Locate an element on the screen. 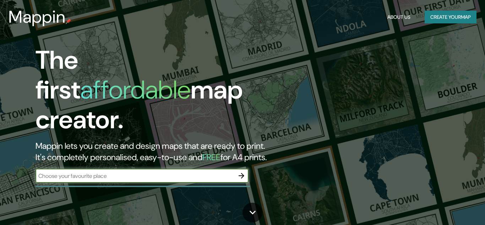  button: About Us is located at coordinates (398, 17).